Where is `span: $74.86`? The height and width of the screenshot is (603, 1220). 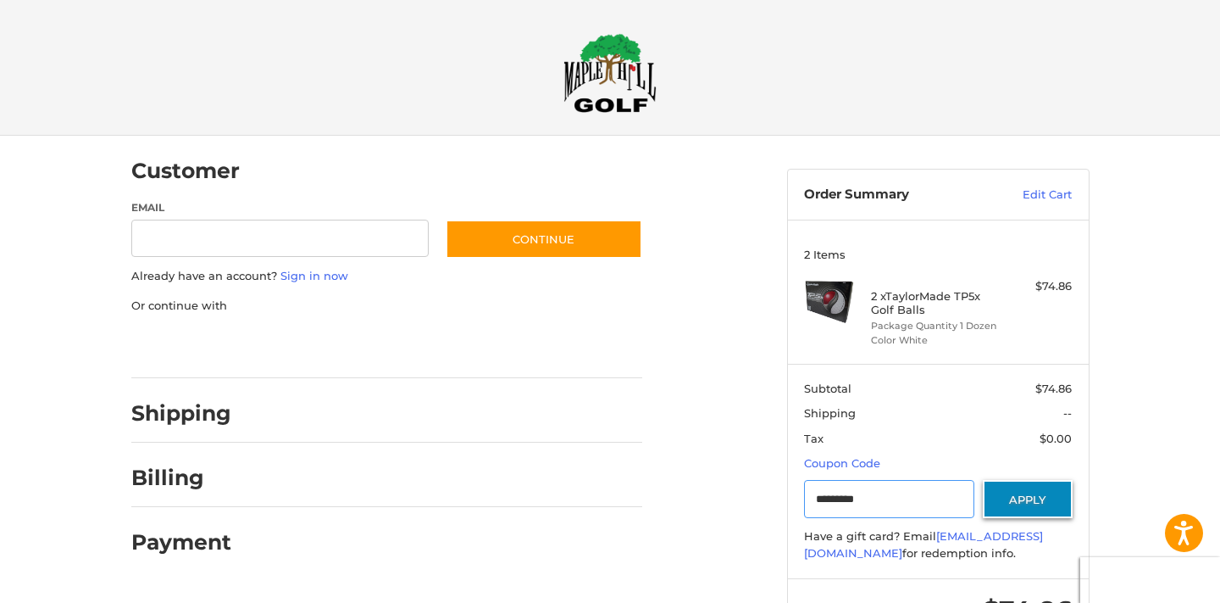
span: $74.86 is located at coordinates (1053, 388).